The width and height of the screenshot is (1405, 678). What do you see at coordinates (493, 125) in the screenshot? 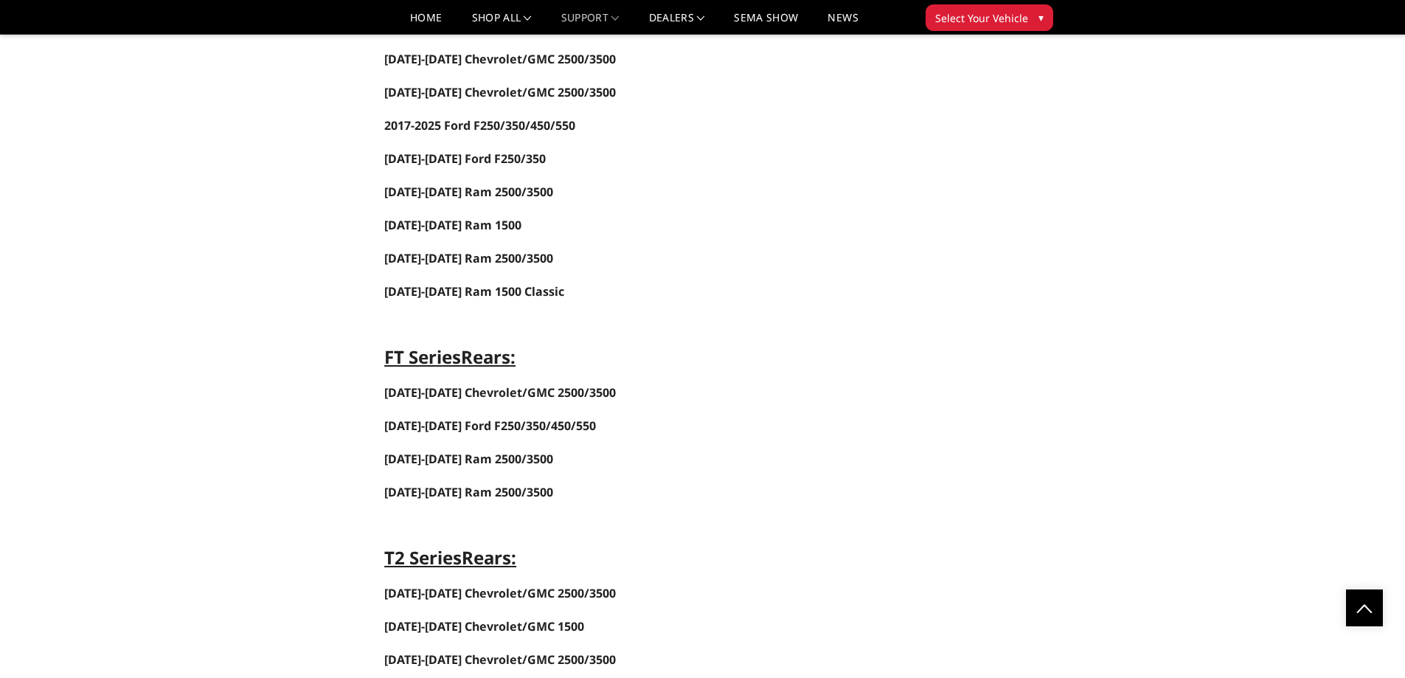
I see `span: -2025 Ford F250/350/450/550` at bounding box center [493, 125].